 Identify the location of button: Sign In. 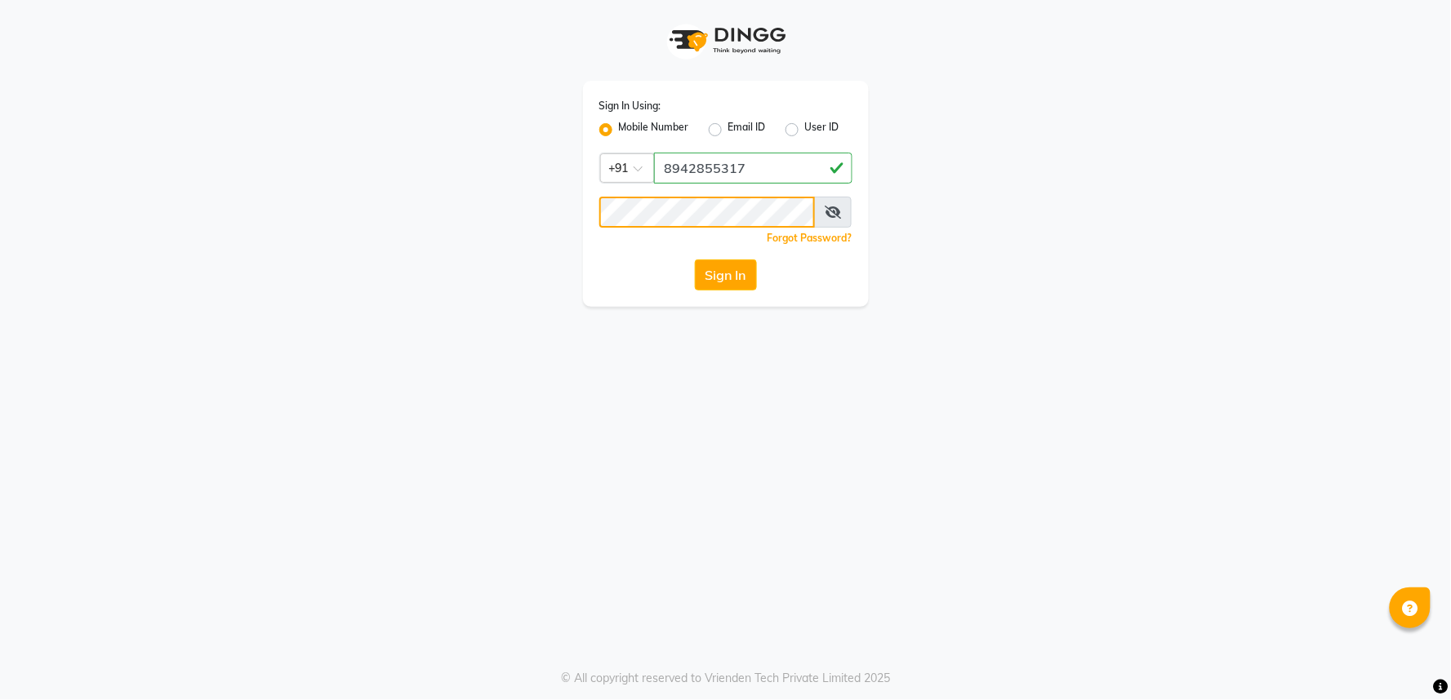
(726, 275).